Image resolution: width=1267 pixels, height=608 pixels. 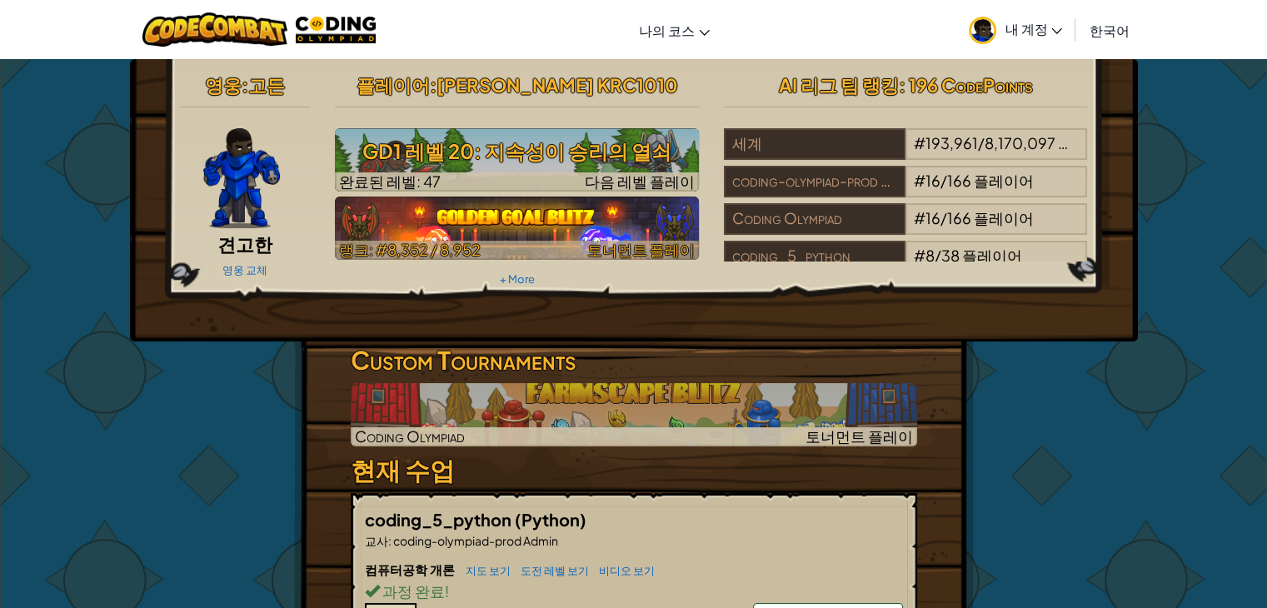 What do you see at coordinates (1109, 30) in the screenshot?
I see `span: 한국어` at bounding box center [1109, 30].